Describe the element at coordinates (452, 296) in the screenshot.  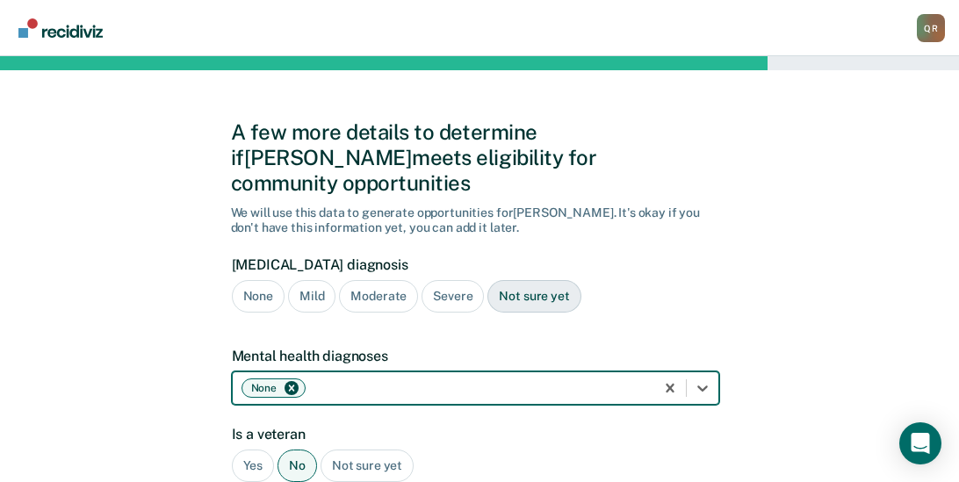
I see `div: Severe` at that location.